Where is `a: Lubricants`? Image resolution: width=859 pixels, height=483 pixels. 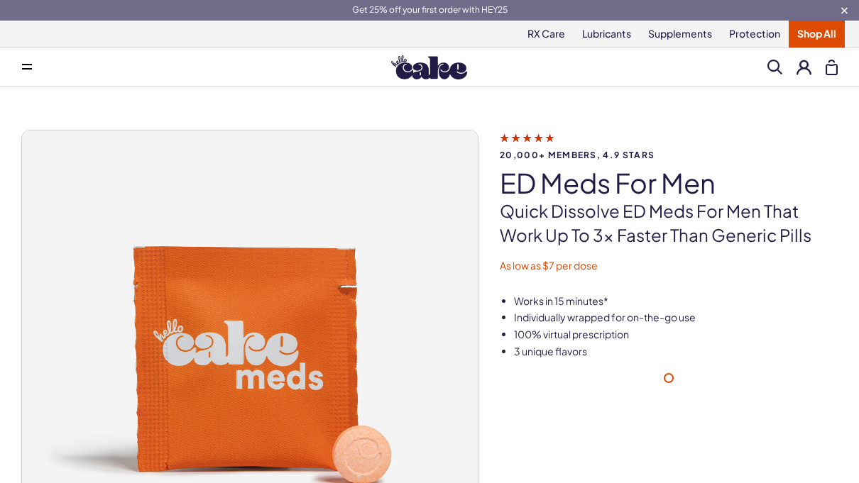
a: Lubricants is located at coordinates (606, 34).